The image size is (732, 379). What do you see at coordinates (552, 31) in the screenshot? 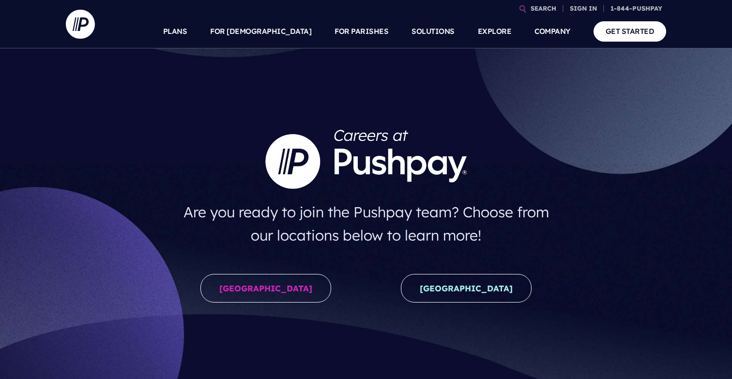
I see `a: COMPANY` at bounding box center [552, 31].